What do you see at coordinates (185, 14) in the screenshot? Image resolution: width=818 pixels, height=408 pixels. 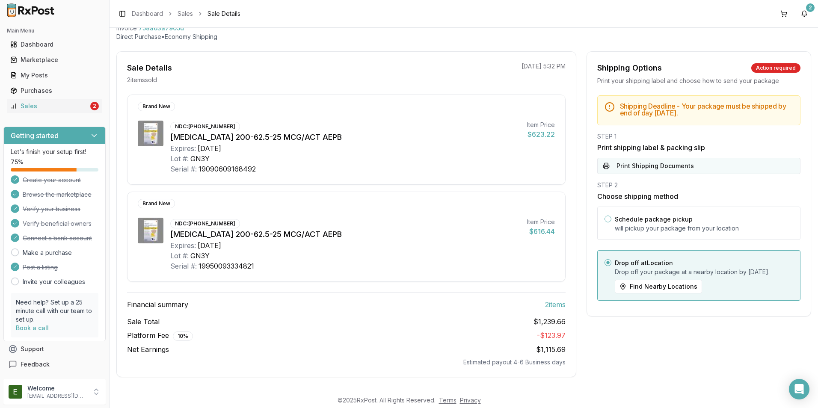 I see `a: Sales` at bounding box center [185, 14].